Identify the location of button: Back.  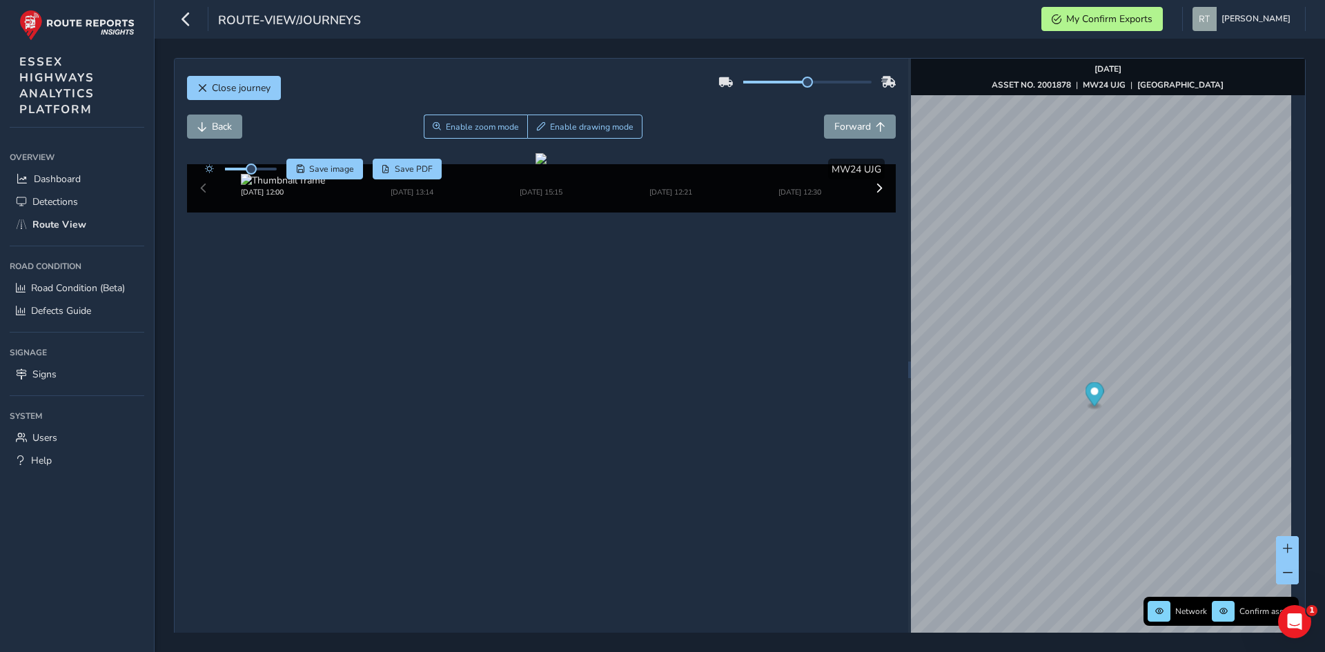
(215, 126).